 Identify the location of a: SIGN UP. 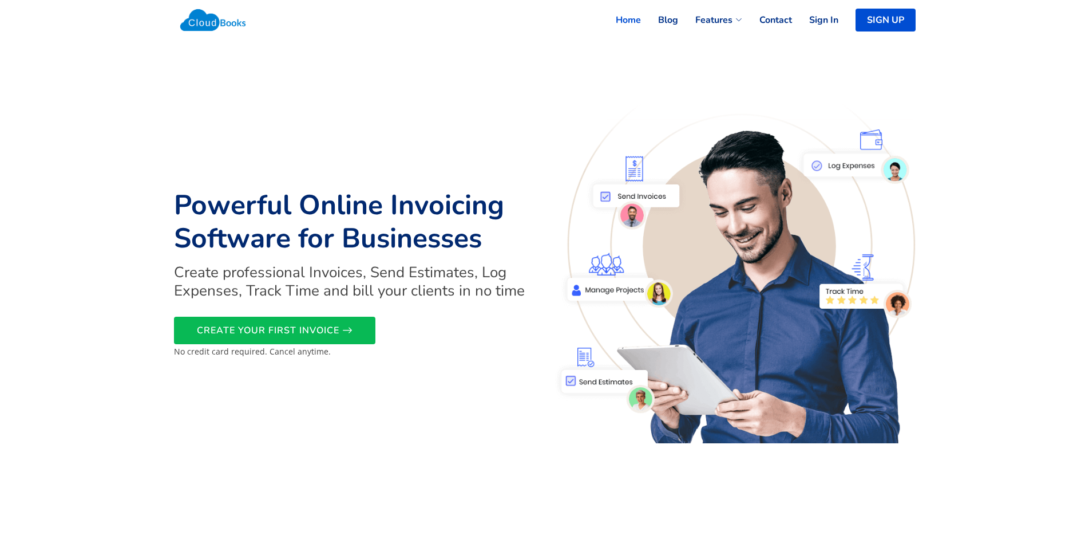
(886, 20).